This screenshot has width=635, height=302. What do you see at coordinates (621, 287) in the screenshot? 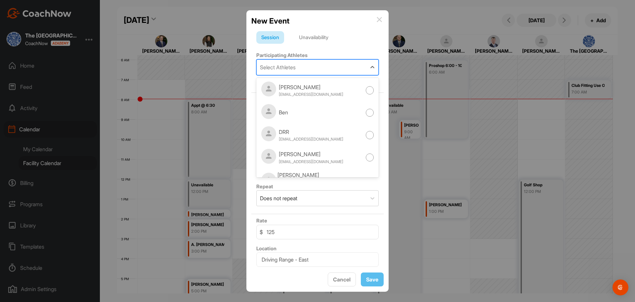
I see `div: Open Intercom Messenger` at bounding box center [621, 287].